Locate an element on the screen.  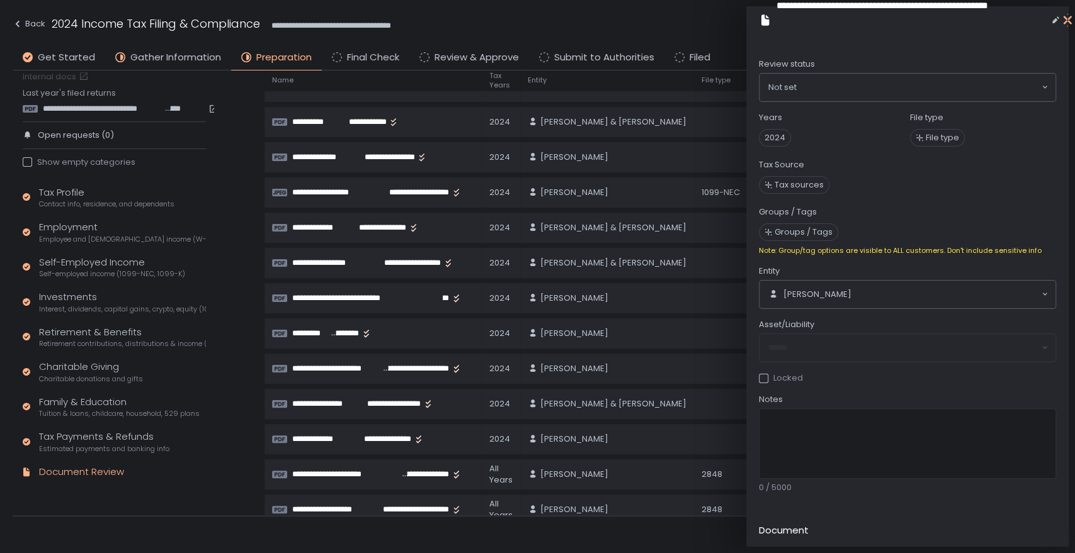
span: Interest, dividends, capital gains, crypto, equity (1099s, K-1s) is located at coordinates (122, 309).